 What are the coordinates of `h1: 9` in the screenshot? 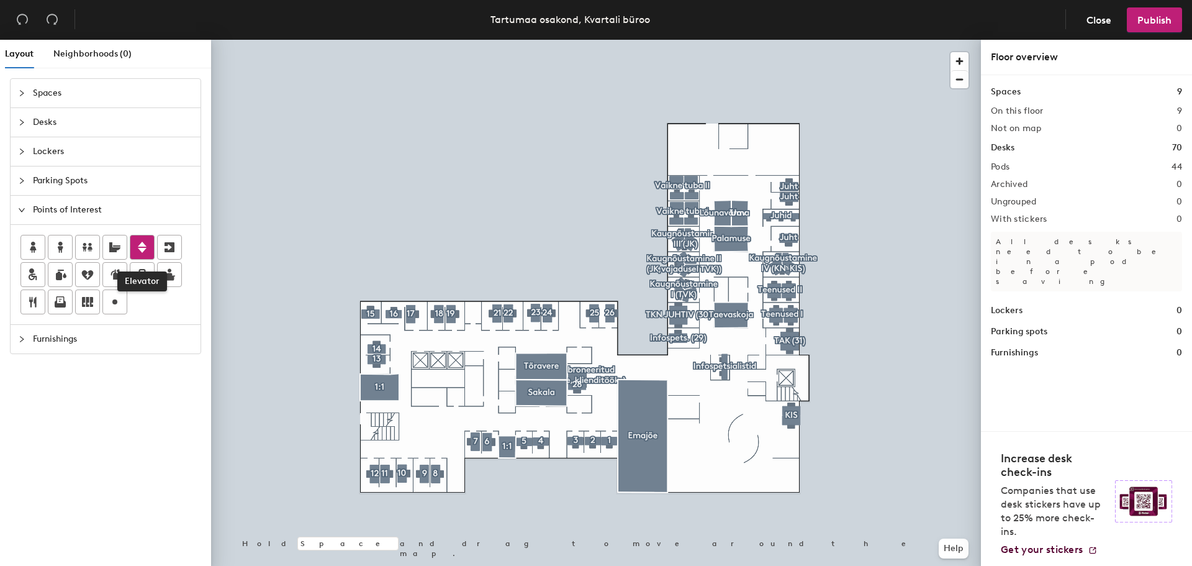 It's located at (1180, 92).